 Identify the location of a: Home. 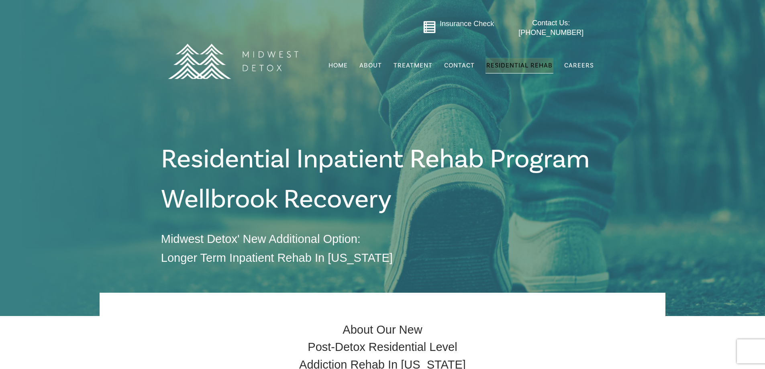
(338, 65).